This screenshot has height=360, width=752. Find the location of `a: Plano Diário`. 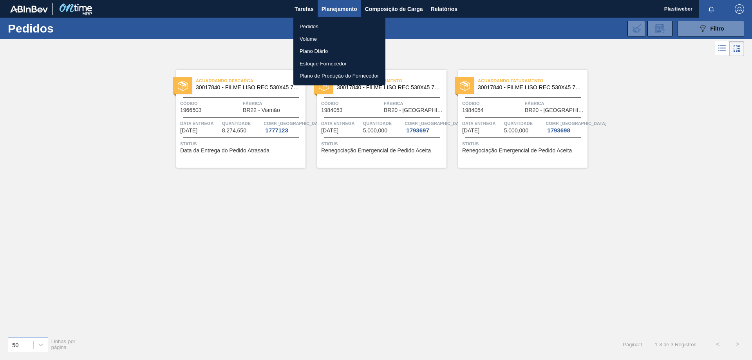

a: Plano Diário is located at coordinates (339, 51).